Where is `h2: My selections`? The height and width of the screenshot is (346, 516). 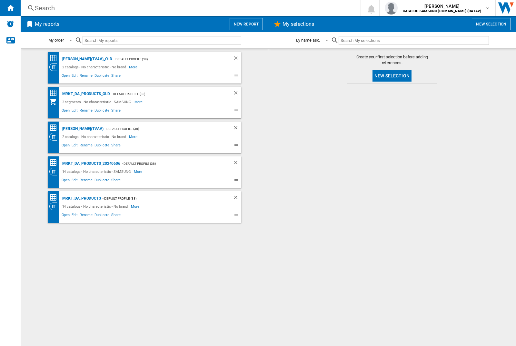
h2: My selections is located at coordinates (298, 24).